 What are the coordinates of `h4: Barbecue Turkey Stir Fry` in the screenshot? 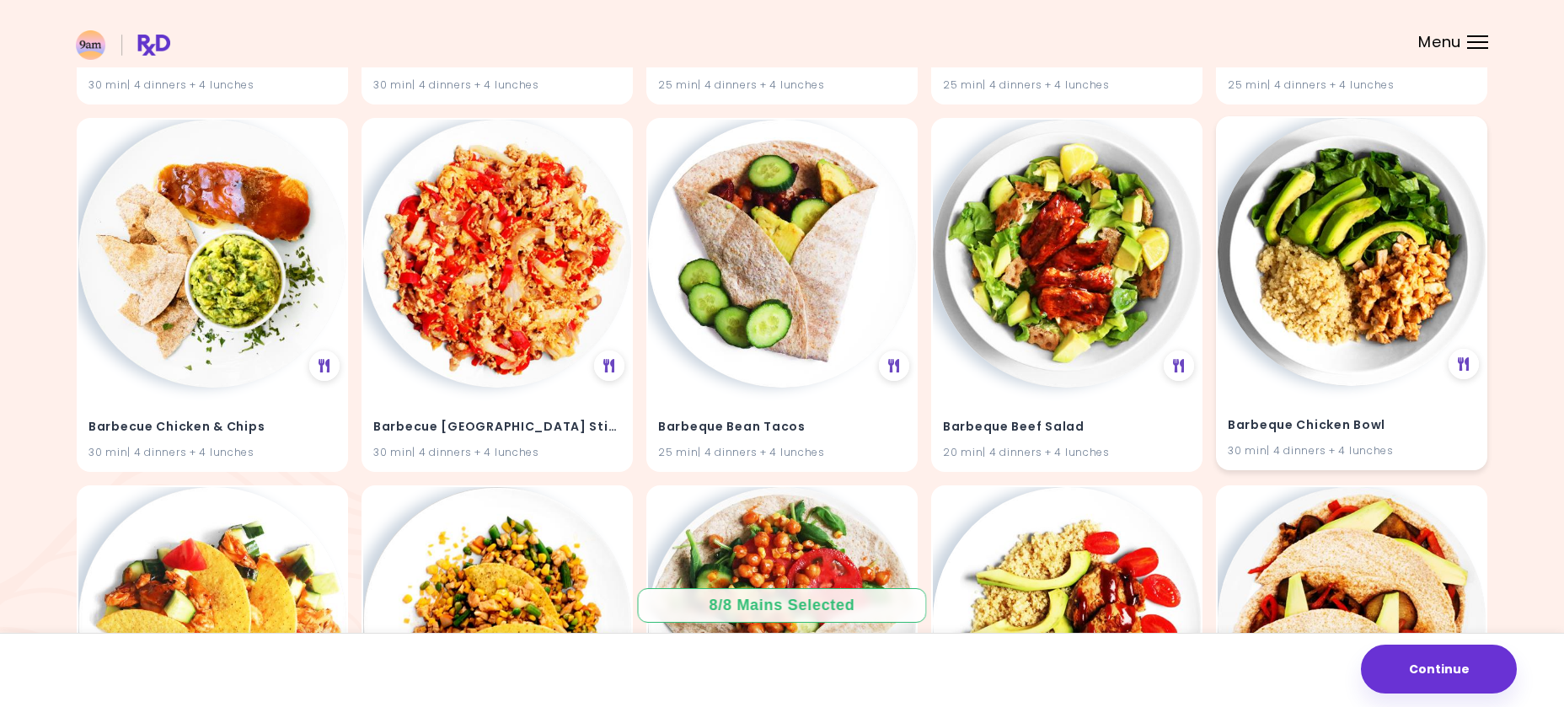 It's located at (497, 427).